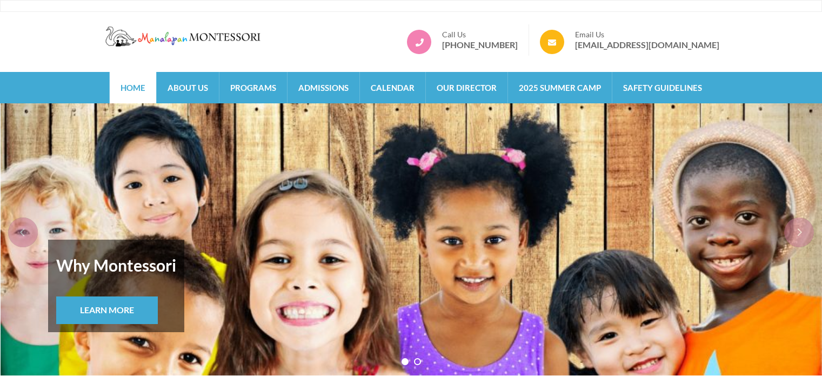 Image resolution: width=822 pixels, height=376 pixels. I want to click on div: prev, so click(23, 232).